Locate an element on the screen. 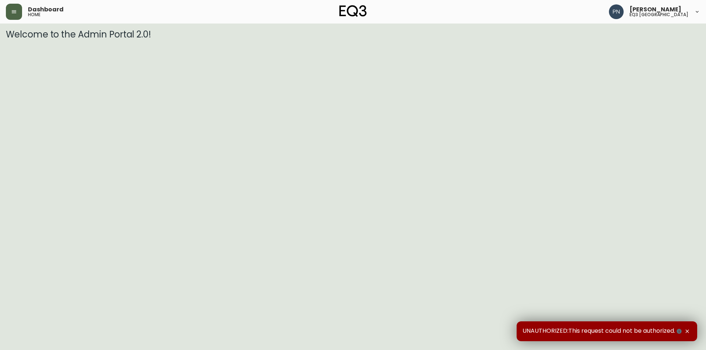 The image size is (706, 350). h5: home is located at coordinates (34, 15).